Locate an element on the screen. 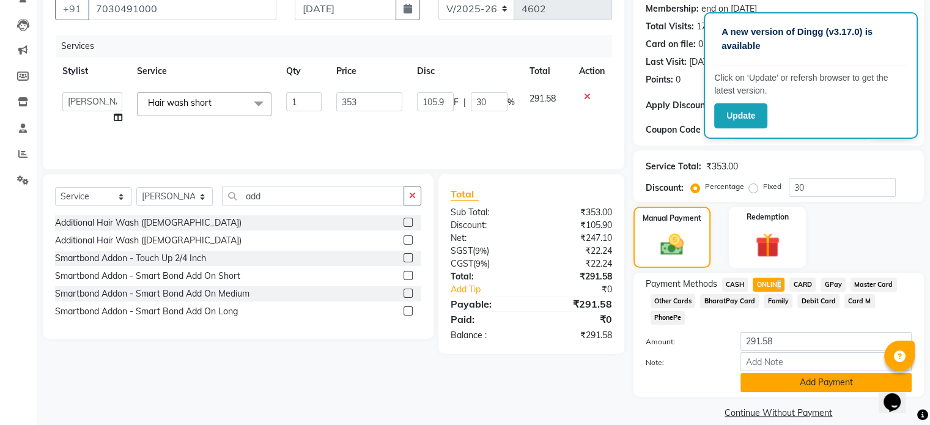  span: BharatPay Card is located at coordinates (729, 301).